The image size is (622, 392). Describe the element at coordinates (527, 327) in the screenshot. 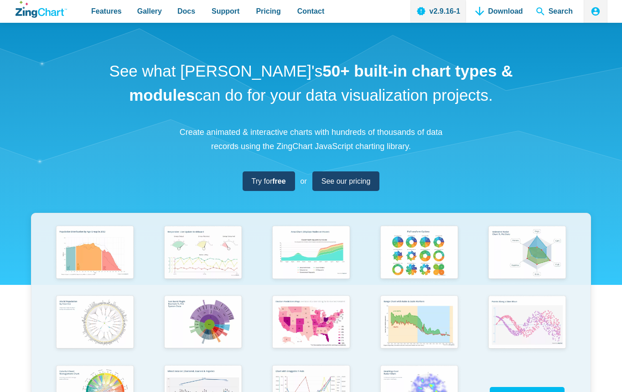

I see `a: Points Along a Sine Wave` at that location.